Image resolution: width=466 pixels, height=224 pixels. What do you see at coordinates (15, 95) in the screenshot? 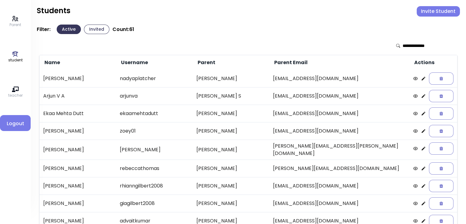
I see `p: teacher` at bounding box center [15, 95].